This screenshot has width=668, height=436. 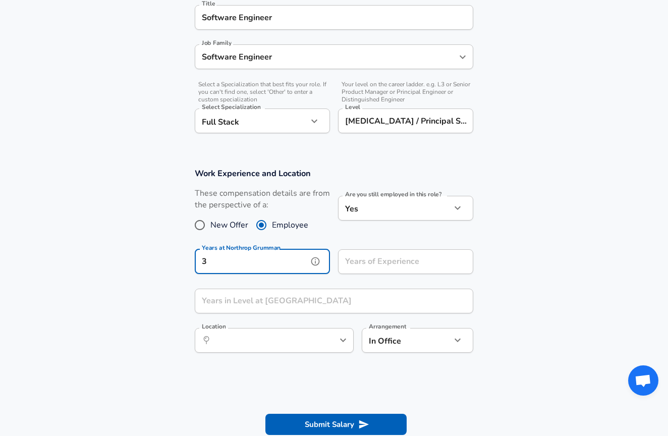 I want to click on label: Select Specialization, so click(x=231, y=107).